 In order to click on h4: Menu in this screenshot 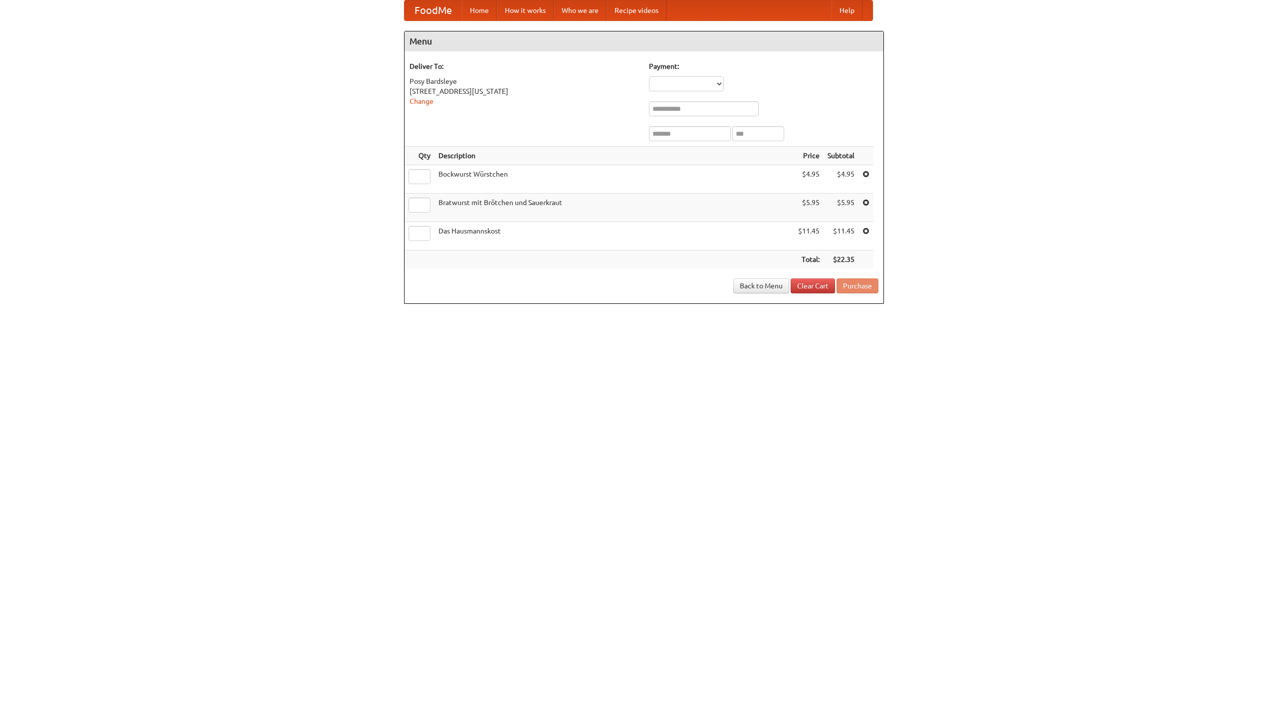, I will do `click(644, 41)`.